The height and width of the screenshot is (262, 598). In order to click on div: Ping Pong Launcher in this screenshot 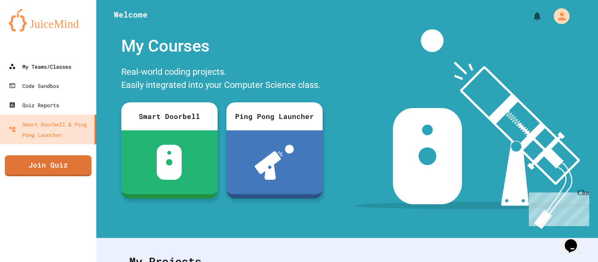, I will do `click(275, 117)`.